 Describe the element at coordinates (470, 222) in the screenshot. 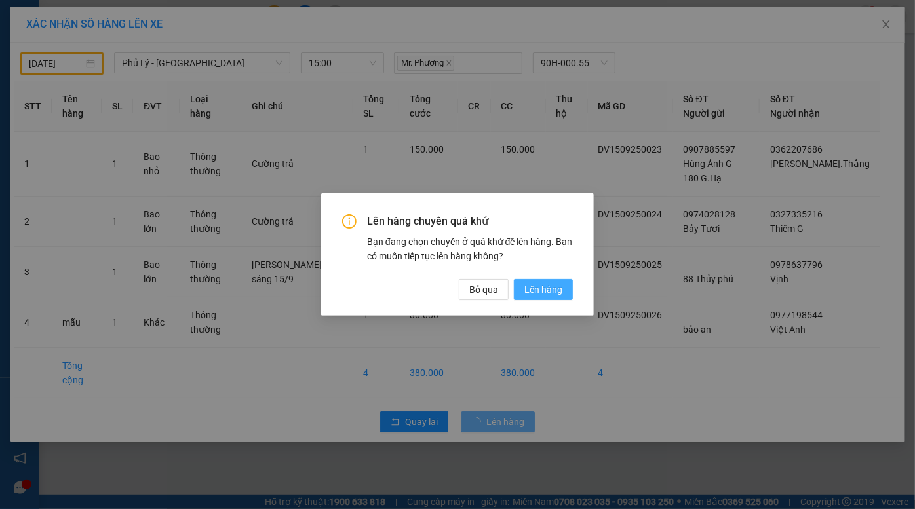

I see `span: Lên hàng chuyến quá khứ` at that location.